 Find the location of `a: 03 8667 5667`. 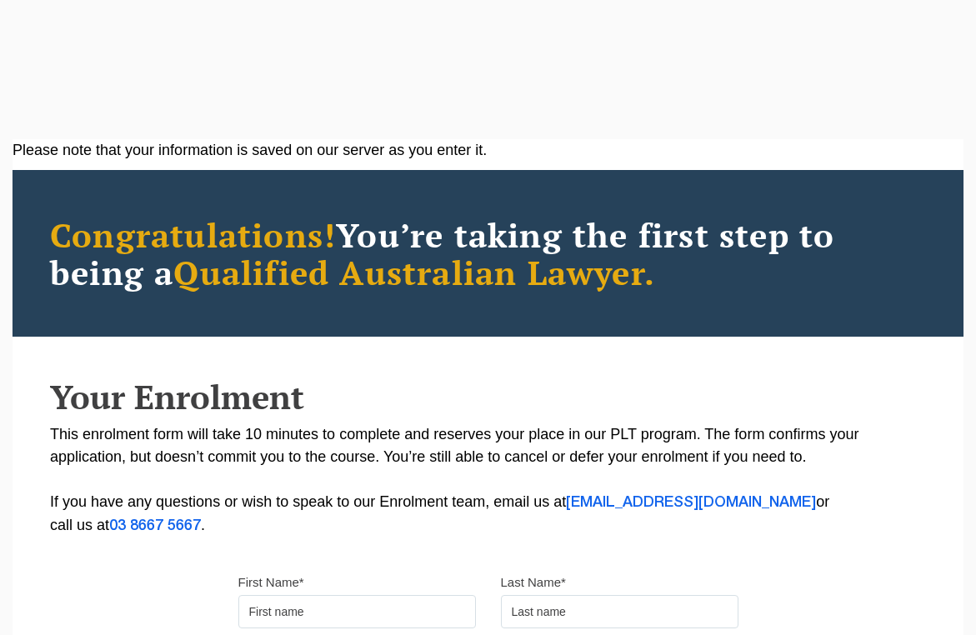

a: 03 8667 5667 is located at coordinates (155, 526).